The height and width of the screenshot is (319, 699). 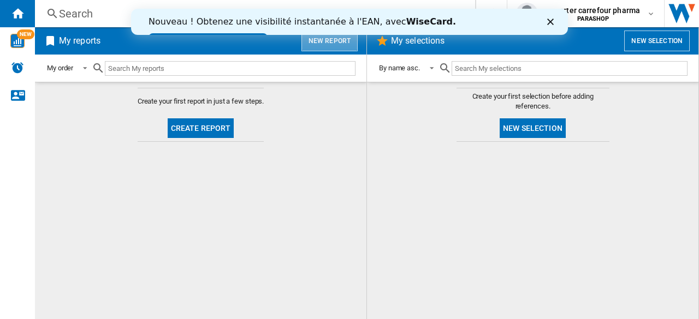 What do you see at coordinates (201, 128) in the screenshot?
I see `button: Create report` at bounding box center [201, 128].